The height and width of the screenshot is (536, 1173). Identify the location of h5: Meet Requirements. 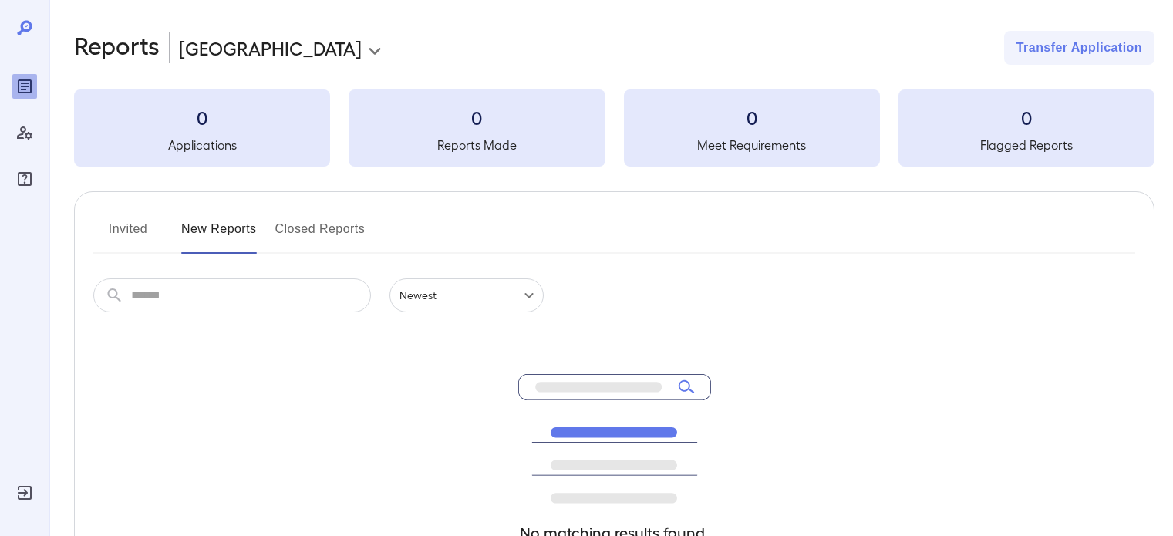
(752, 145).